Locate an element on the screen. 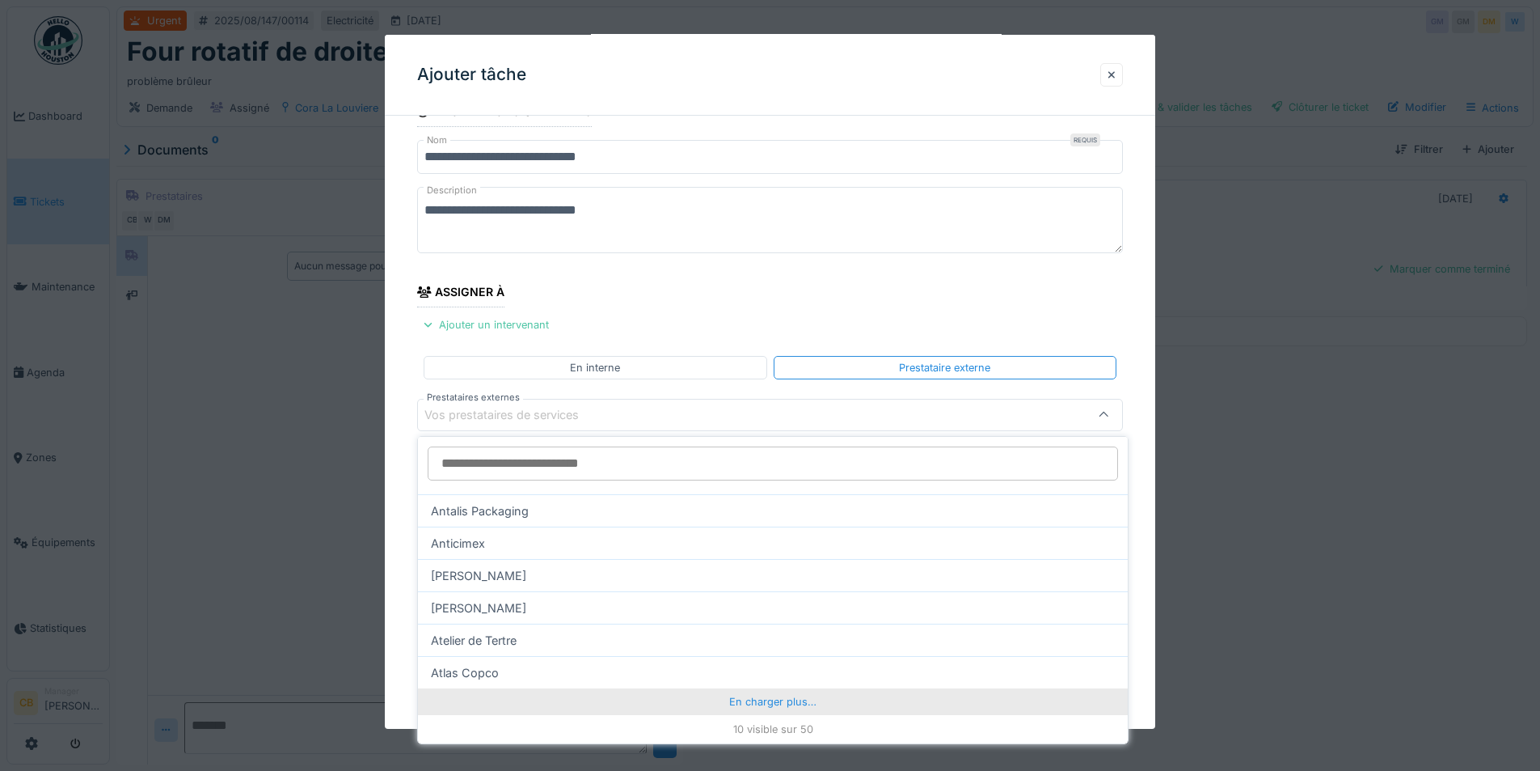  div: Requis is located at coordinates (1085, 140).